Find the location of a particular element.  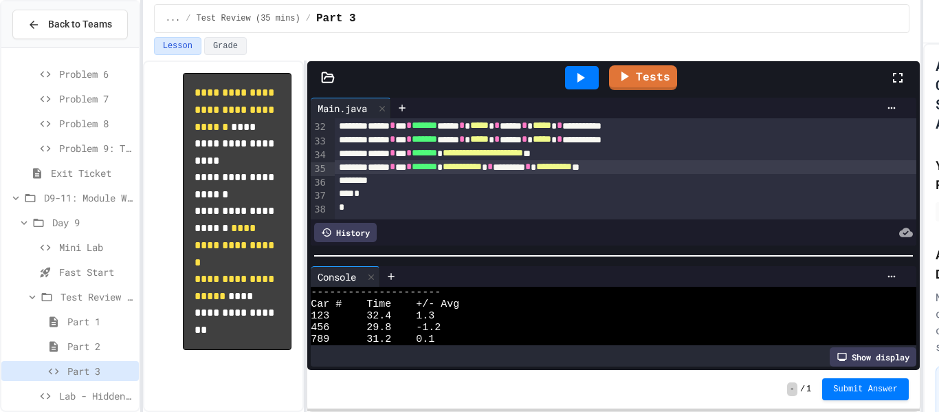

span: Exit Ticket is located at coordinates (92, 173).